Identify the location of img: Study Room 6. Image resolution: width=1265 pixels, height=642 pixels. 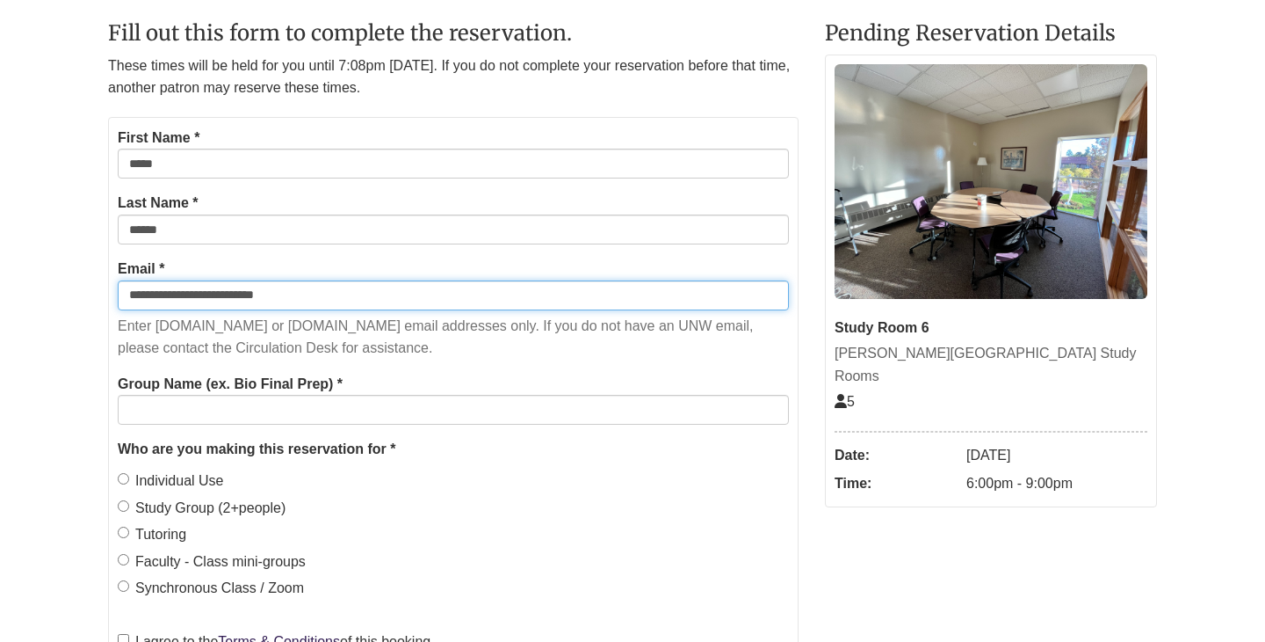
(991, 181).